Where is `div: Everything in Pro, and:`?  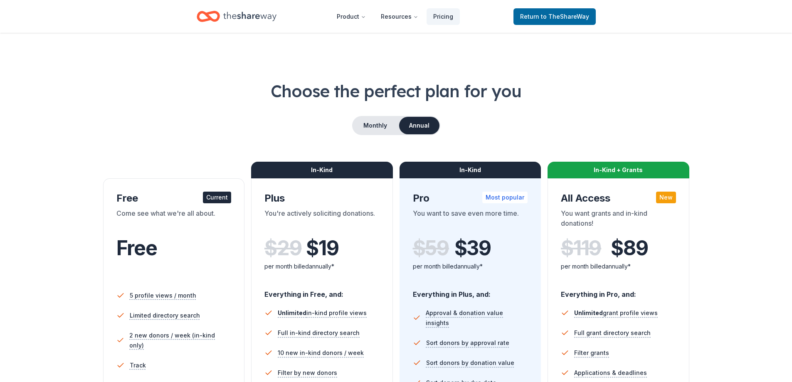 div: Everything in Pro, and: is located at coordinates (618, 291).